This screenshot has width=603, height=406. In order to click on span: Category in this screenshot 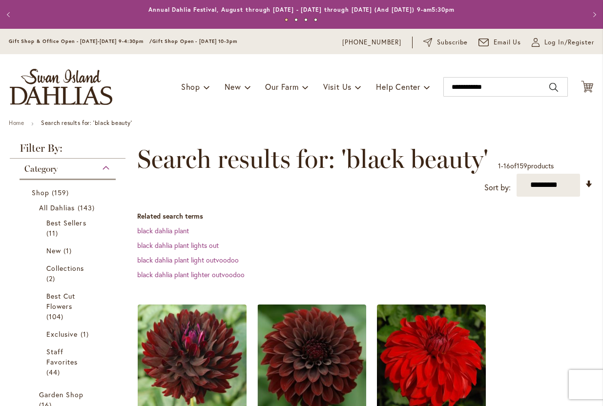, I will do `click(41, 169)`.